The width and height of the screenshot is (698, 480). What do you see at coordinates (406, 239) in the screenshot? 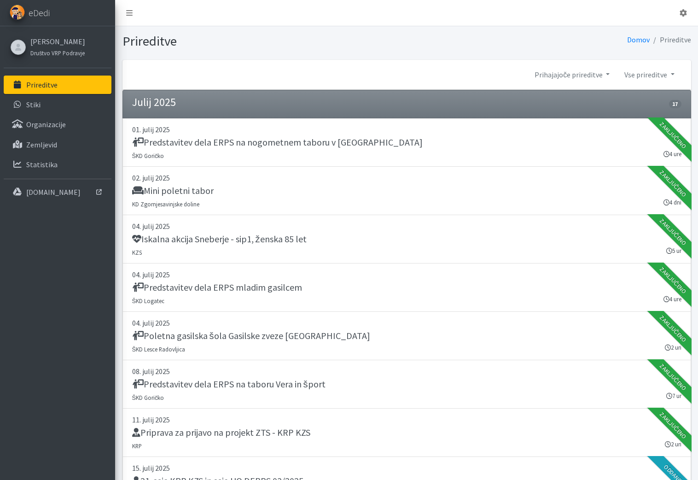
I see `a: 04. julij 2025 Iskalna akcija Sneberje - sip1, ženska 85 let KZS 5 ur Zaključeno` at bounding box center [406, 239].